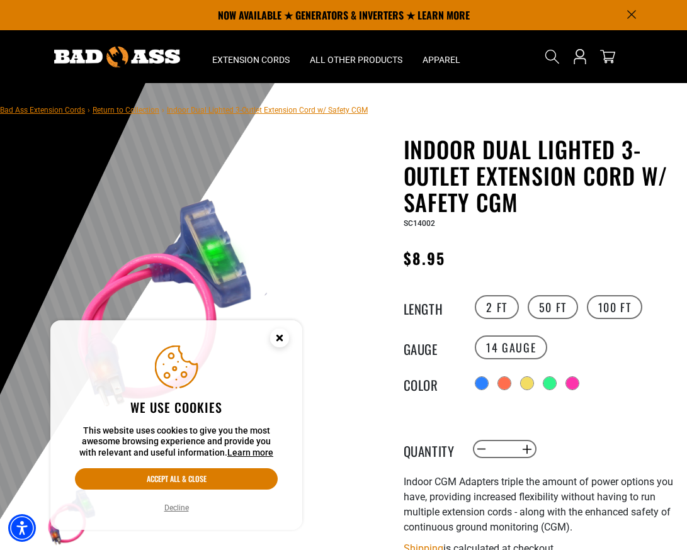 The height and width of the screenshot is (550, 687). Describe the element at coordinates (172, 303) in the screenshot. I see `img: pink` at that location.